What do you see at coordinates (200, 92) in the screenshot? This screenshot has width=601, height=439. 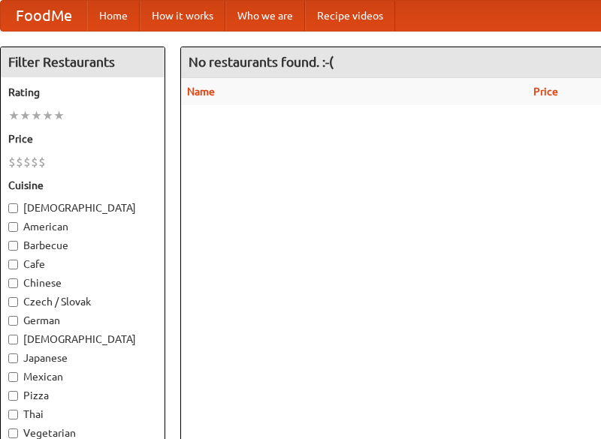 I see `a: Name` at bounding box center [200, 92].